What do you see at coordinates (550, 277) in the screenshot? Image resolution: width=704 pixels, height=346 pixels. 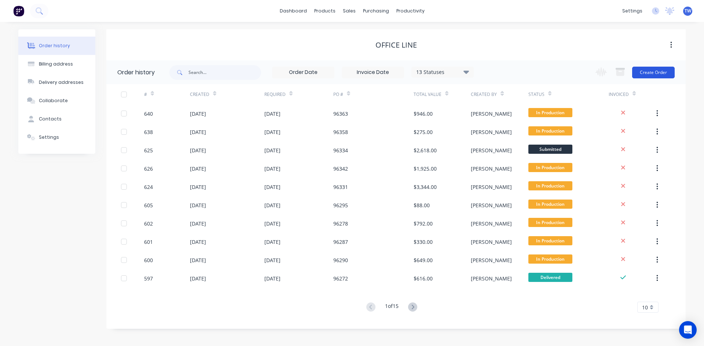 I see `span: Delivered` at bounding box center [550, 277].